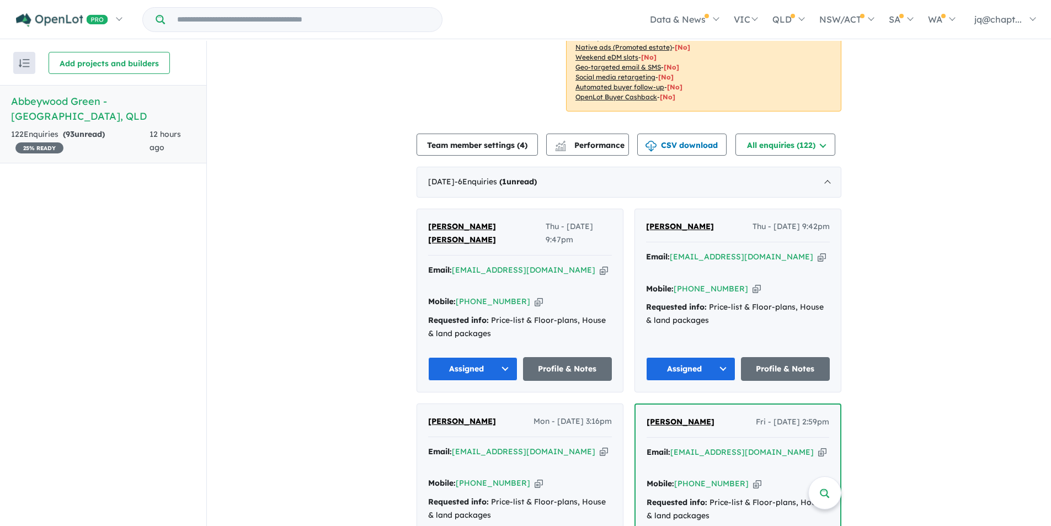  Describe the element at coordinates (70, 134) in the screenshot. I see `span: 93` at that location.